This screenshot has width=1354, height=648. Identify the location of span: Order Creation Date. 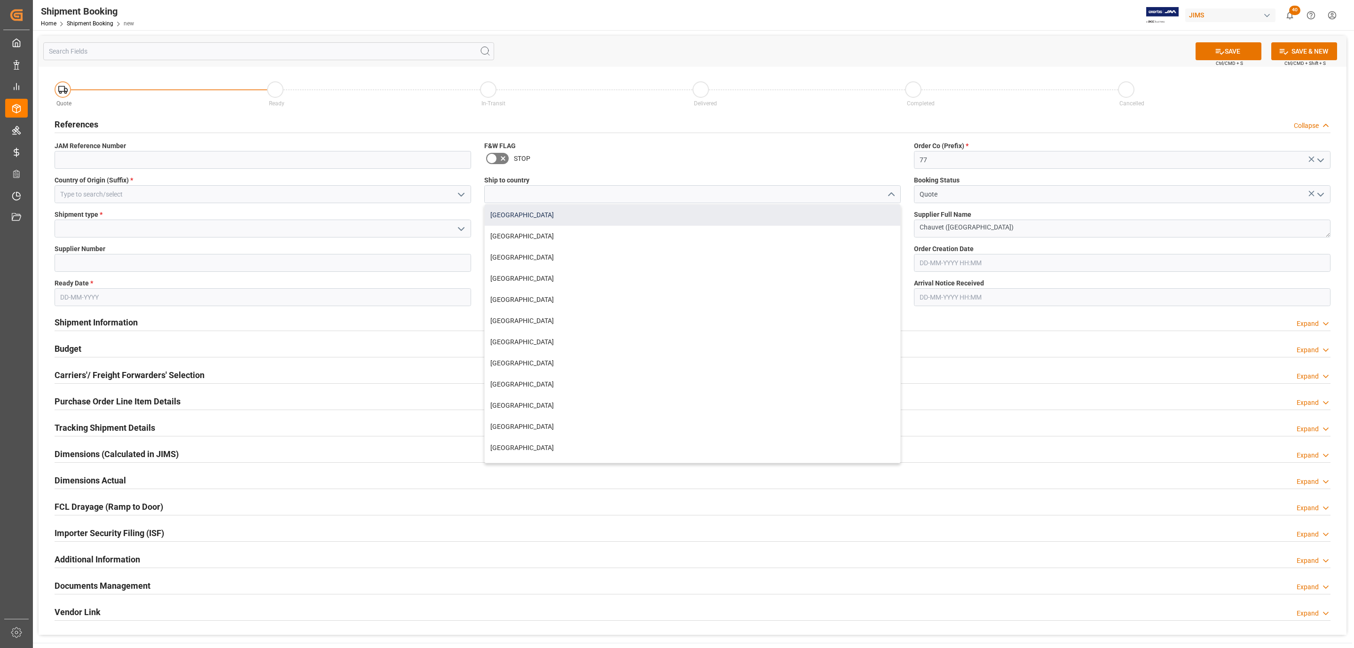
(944, 249).